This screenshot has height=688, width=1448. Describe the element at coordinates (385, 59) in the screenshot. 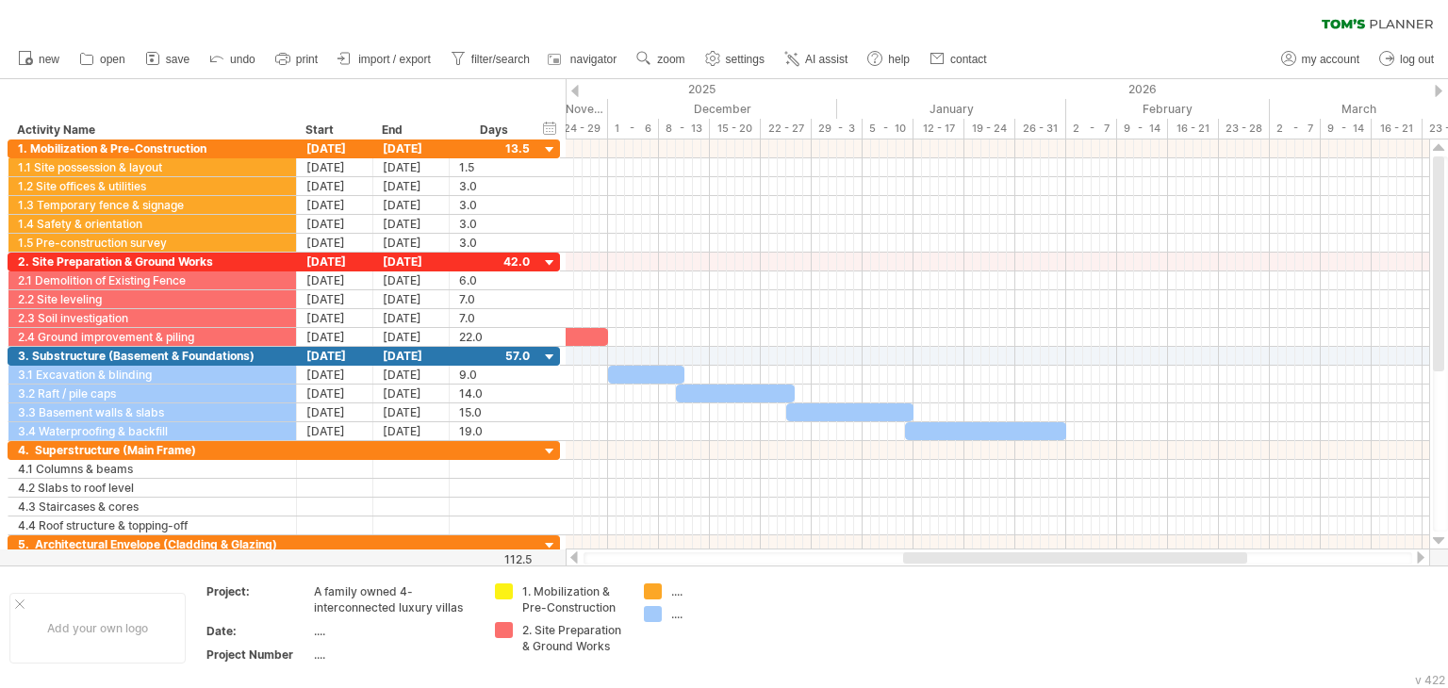

I see `a: import / export` at that location.